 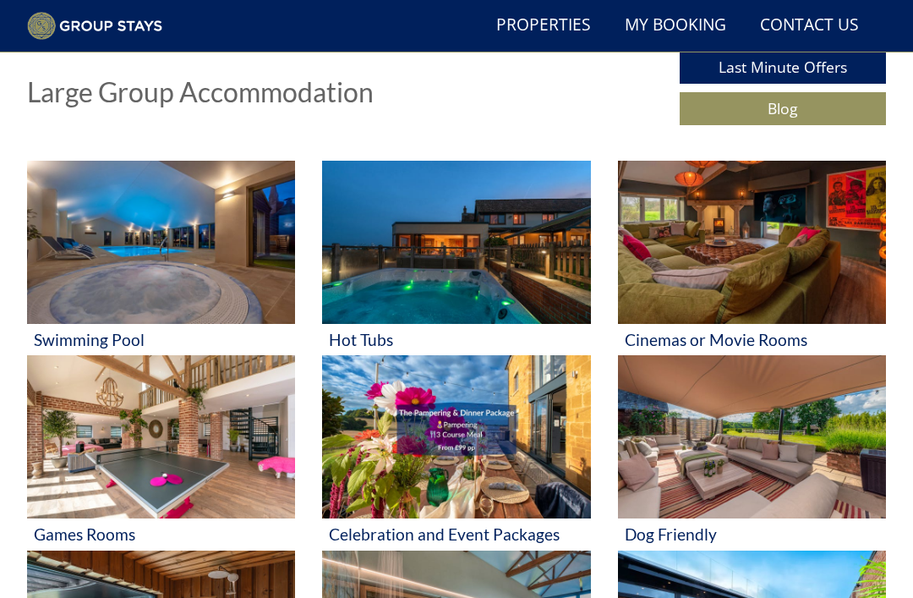 I want to click on a: Blog, so click(x=783, y=108).